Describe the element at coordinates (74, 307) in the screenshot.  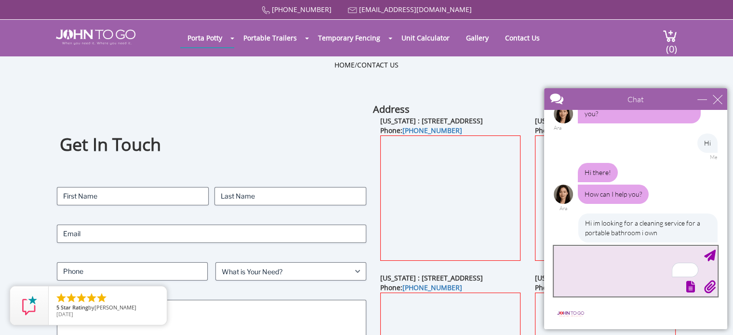
I see `span: Star Rating` at that location.